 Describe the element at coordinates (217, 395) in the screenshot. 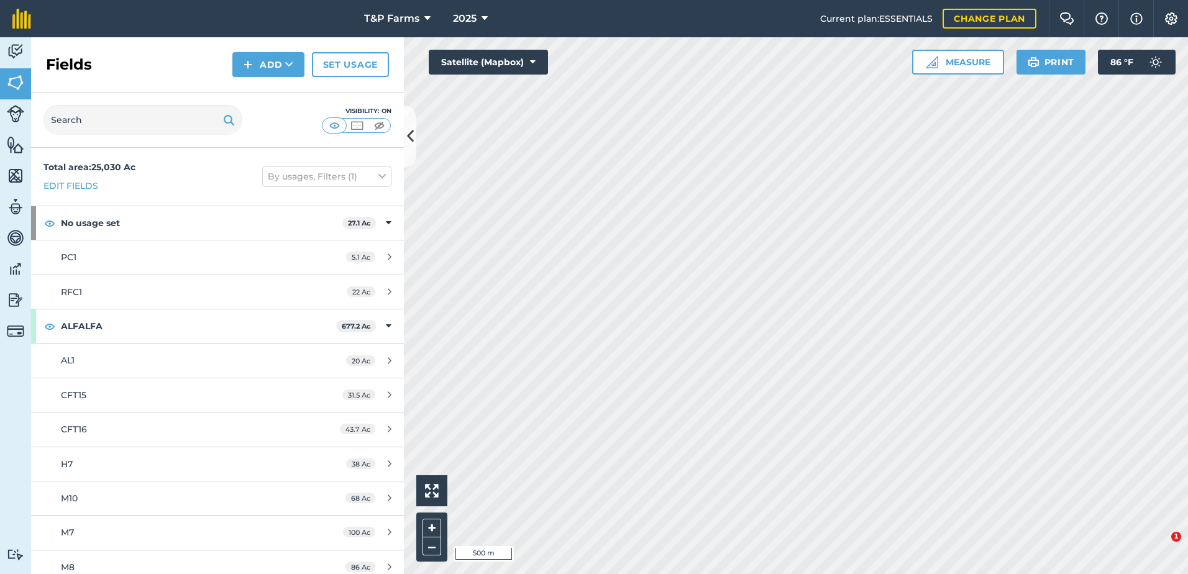

I see `a: CFT1531.5 Ac` at that location.